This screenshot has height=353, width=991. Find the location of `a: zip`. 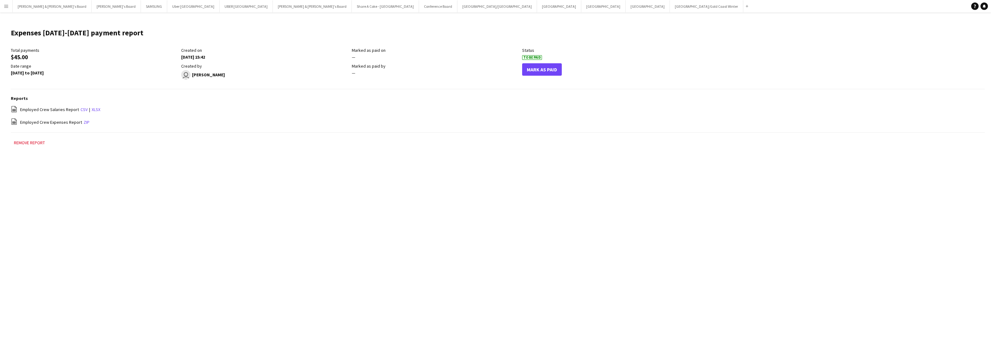

a: zip is located at coordinates (86, 122).